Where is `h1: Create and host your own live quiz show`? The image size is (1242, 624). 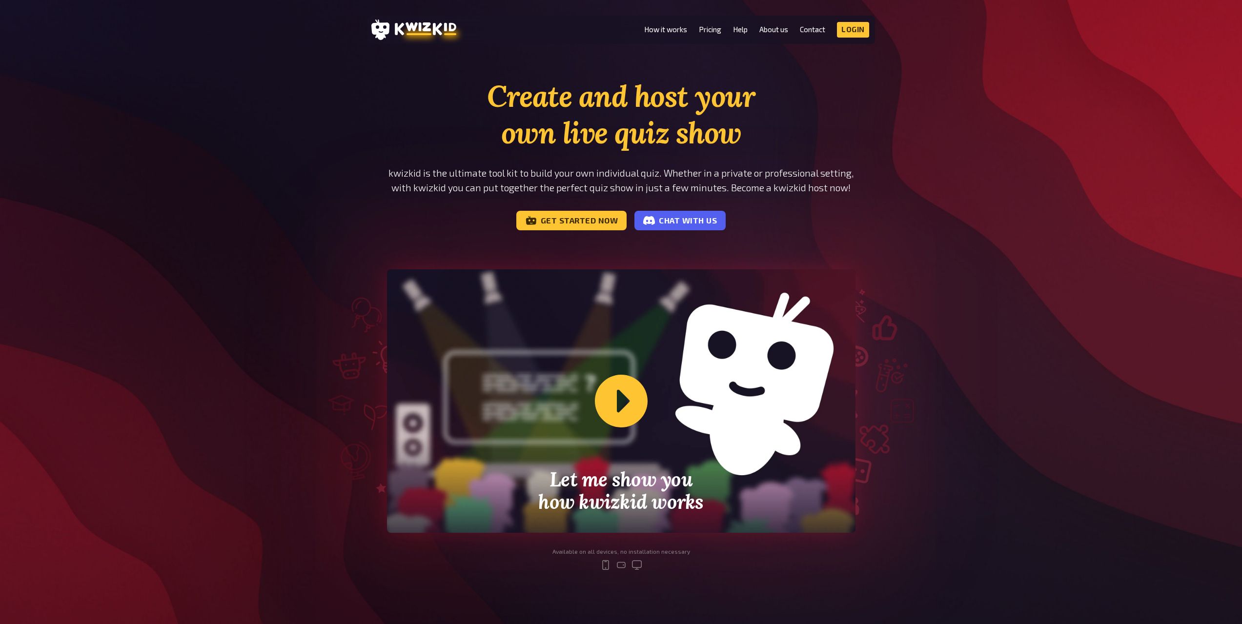 h1: Create and host your own live quiz show is located at coordinates (621, 115).